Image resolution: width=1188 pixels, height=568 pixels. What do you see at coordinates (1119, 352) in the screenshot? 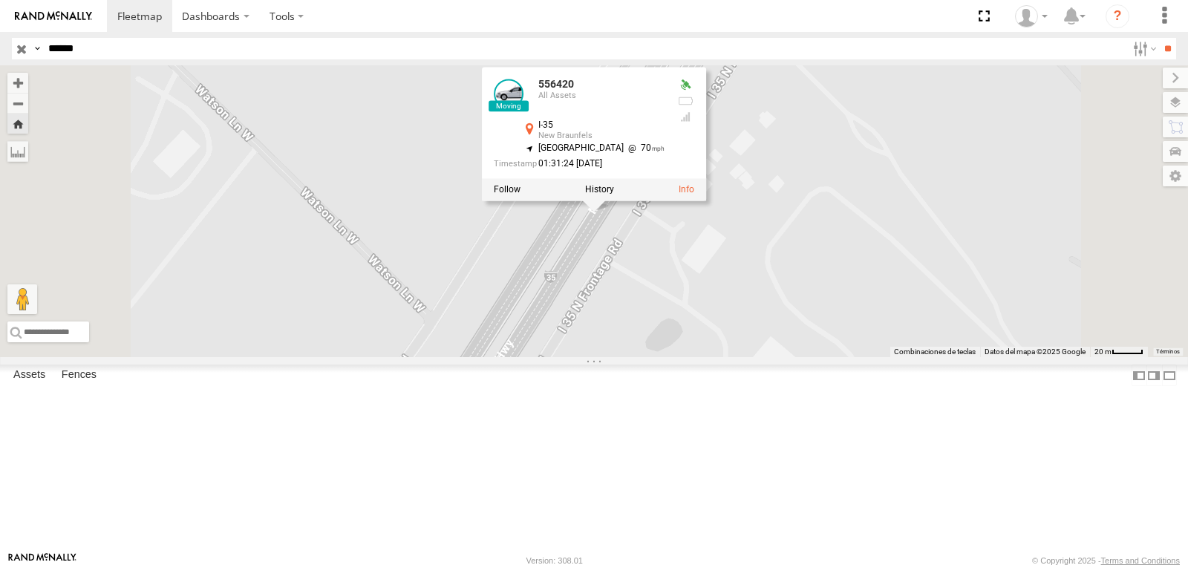
I see `button: Escala del mapa: 20 m por 39 píxeles` at bounding box center [1119, 352].